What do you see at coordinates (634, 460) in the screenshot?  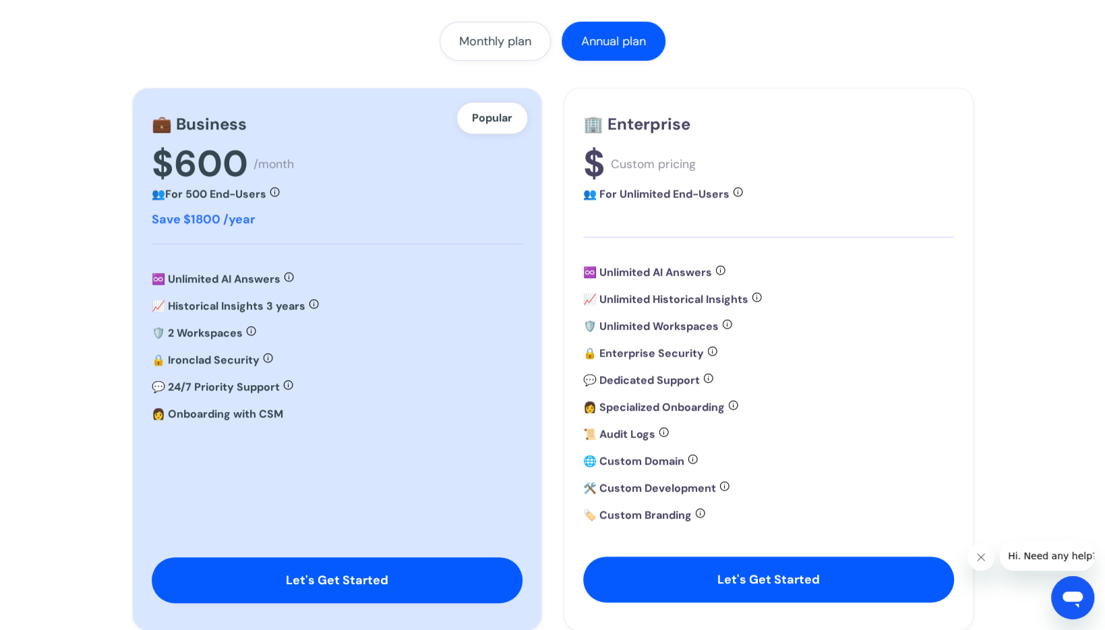 I see `strong: 🌐 Custom Domain` at bounding box center [634, 460].